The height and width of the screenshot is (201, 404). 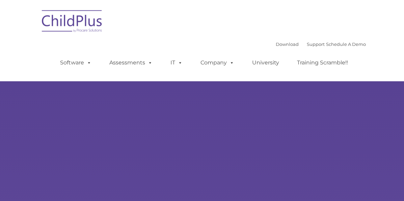 What do you see at coordinates (76, 63) in the screenshot?
I see `a: Software` at bounding box center [76, 63].